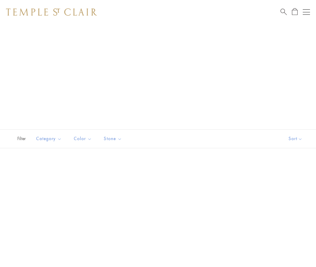  I want to click on a: Search, so click(283, 12).